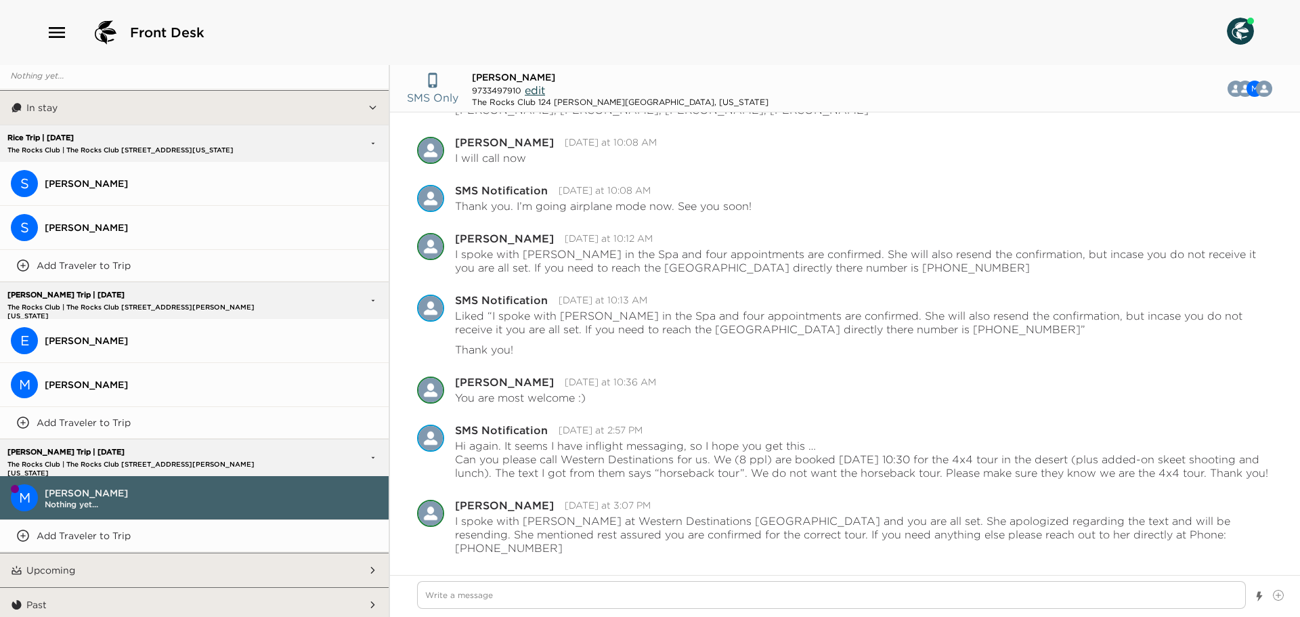 Image resolution: width=1300 pixels, height=617 pixels. What do you see at coordinates (1264, 89) in the screenshot?
I see `div: The Rocks Club Concierge Team` at bounding box center [1264, 89].